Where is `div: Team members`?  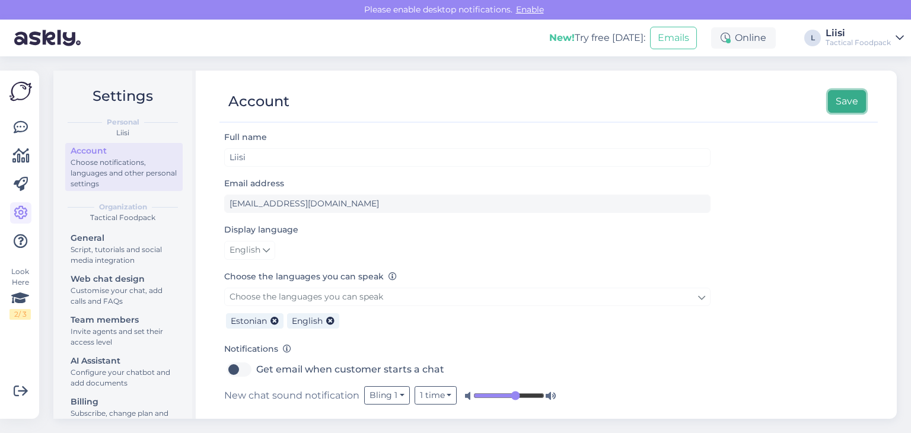
div: Team members is located at coordinates (124, 320).